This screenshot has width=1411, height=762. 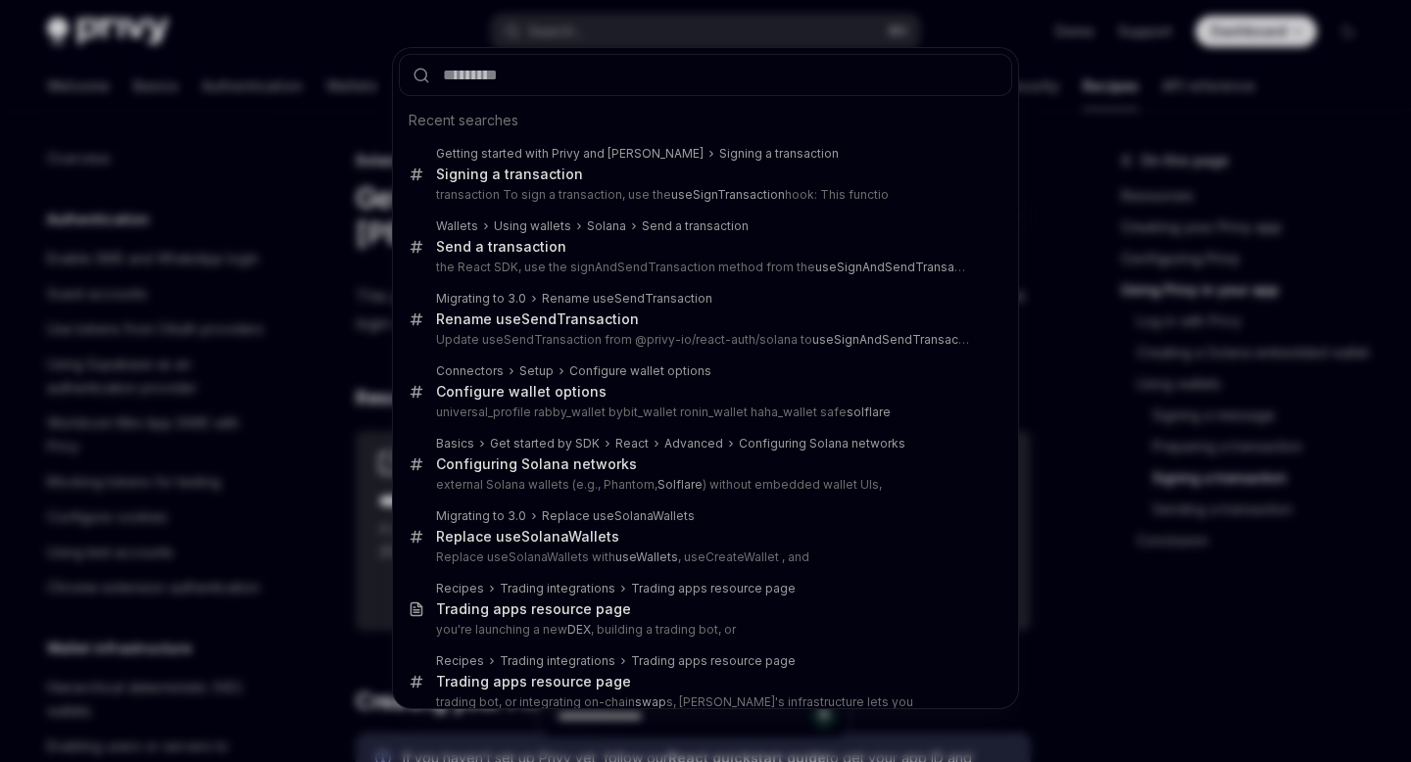 What do you see at coordinates (469, 371) in the screenshot?
I see `div: Connectors` at bounding box center [469, 371].